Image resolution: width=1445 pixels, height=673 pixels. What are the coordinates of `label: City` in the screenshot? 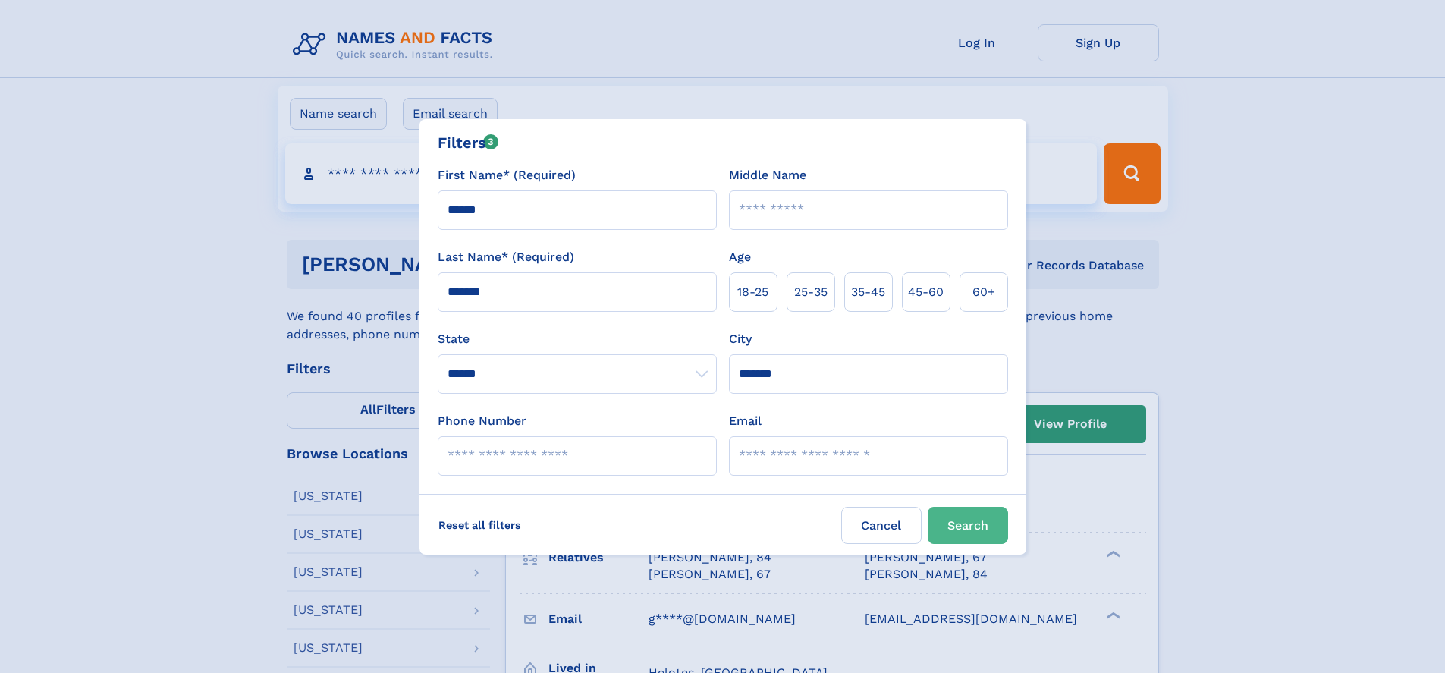 It's located at (740, 339).